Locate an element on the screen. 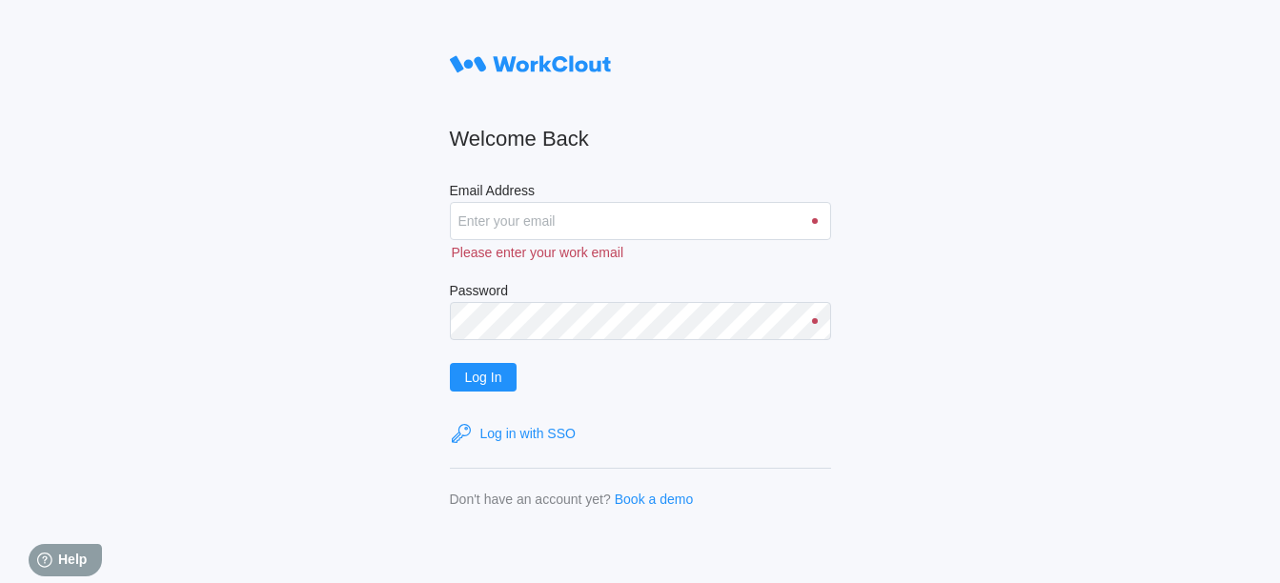 This screenshot has width=1280, height=583. a: Log in with SSO is located at coordinates (641, 434).